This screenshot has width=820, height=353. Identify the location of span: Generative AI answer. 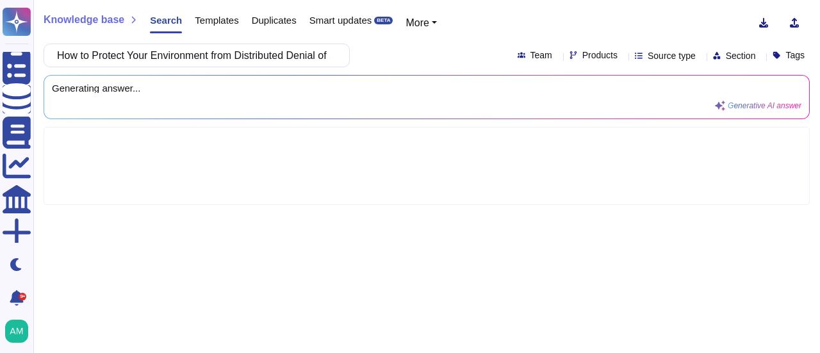
(764, 106).